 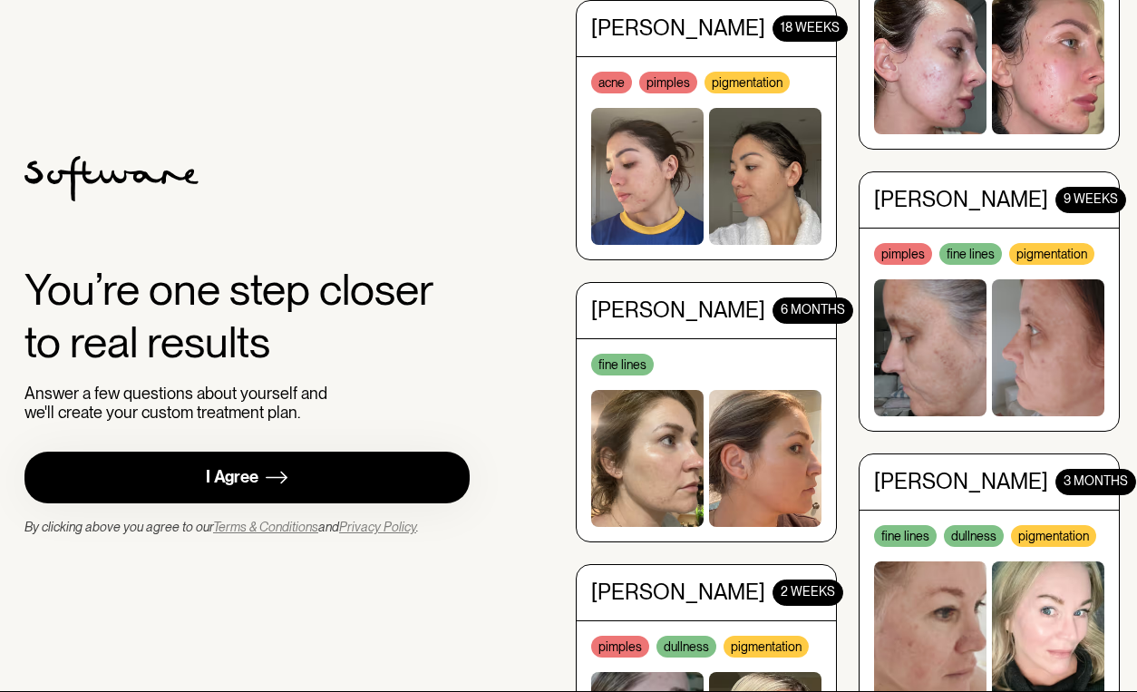 What do you see at coordinates (1091, 195) in the screenshot?
I see `div: 9 WEEKS` at bounding box center [1091, 195].